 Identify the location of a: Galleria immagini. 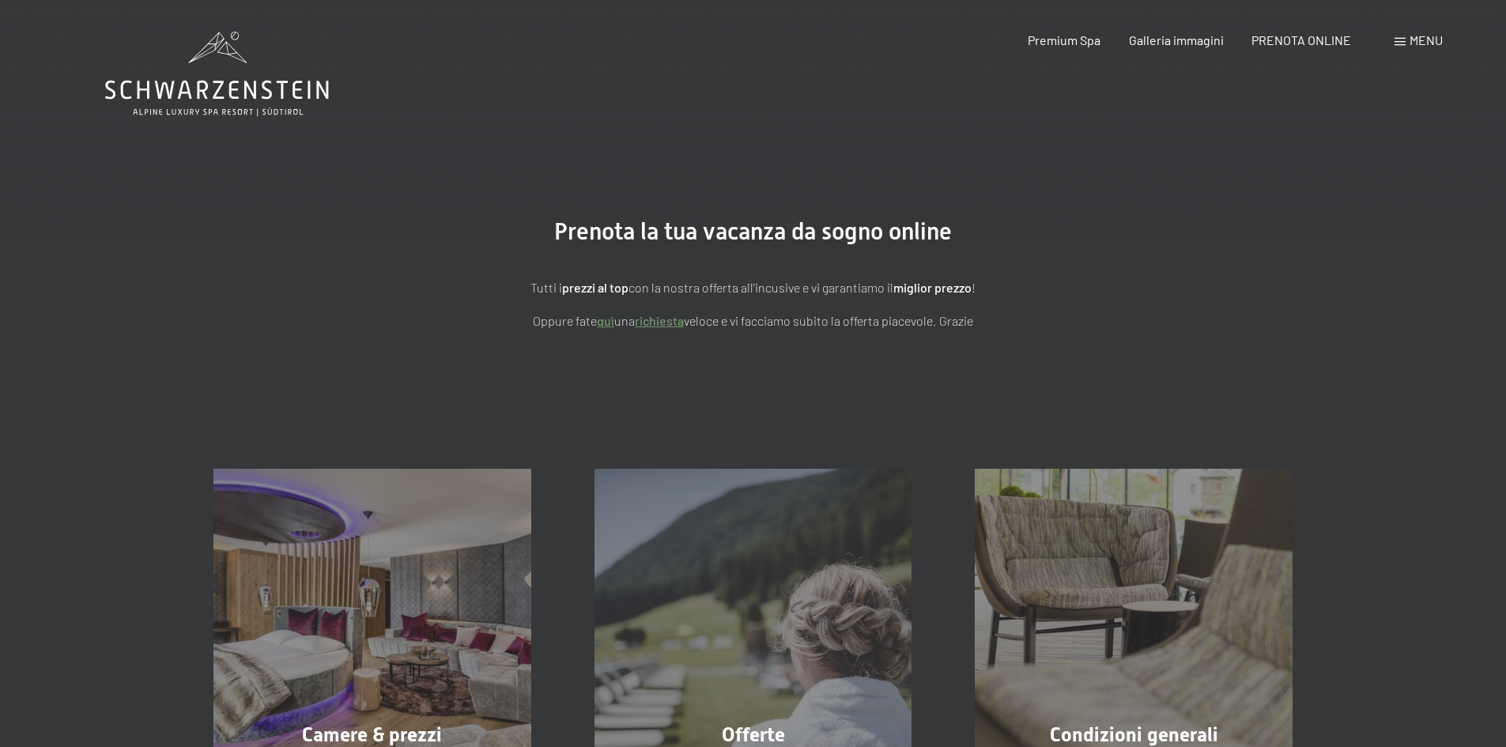
(1176, 40).